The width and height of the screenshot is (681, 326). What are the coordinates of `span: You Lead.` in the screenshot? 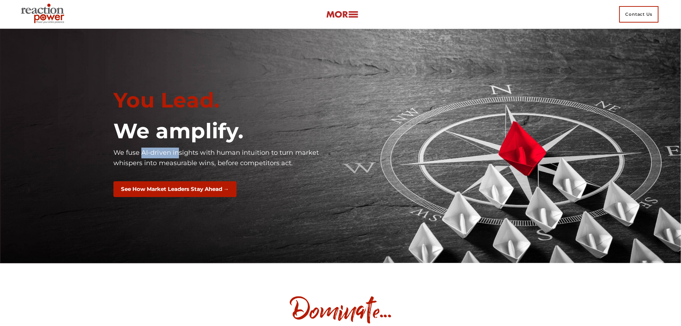 It's located at (166, 100).